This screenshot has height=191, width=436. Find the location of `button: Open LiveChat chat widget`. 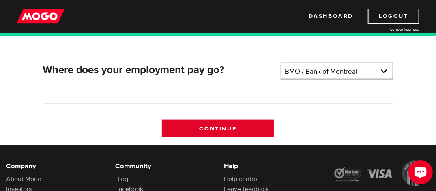

button: Open LiveChat chat widget is located at coordinates (19, 15).